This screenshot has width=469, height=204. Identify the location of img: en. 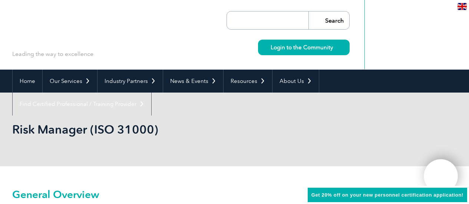
(462, 6).